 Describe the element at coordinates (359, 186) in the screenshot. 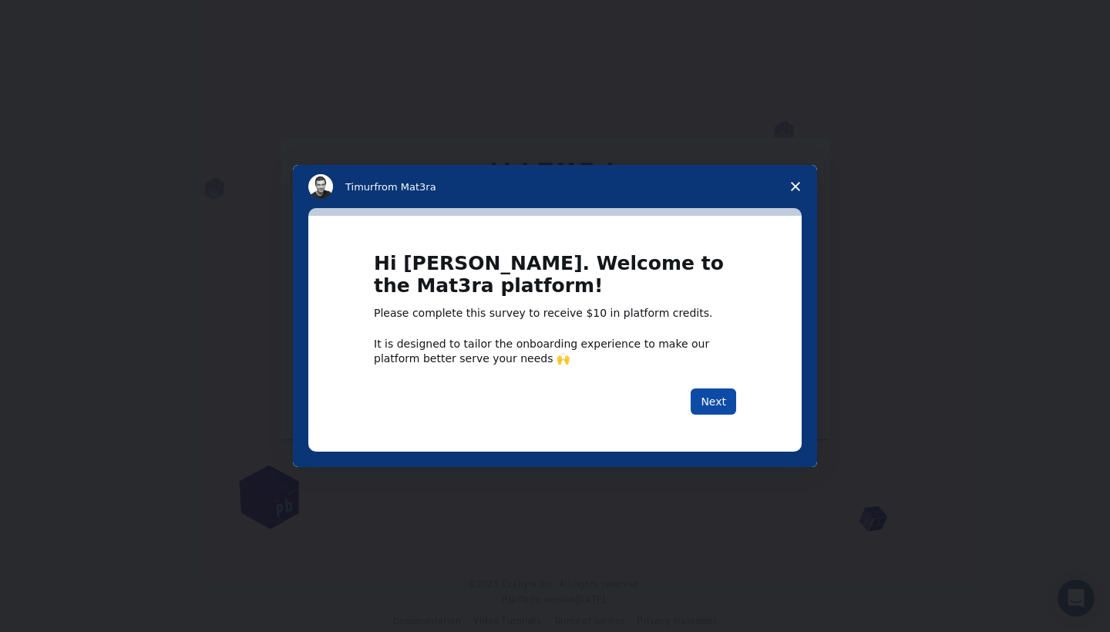

I see `span: Timur` at that location.